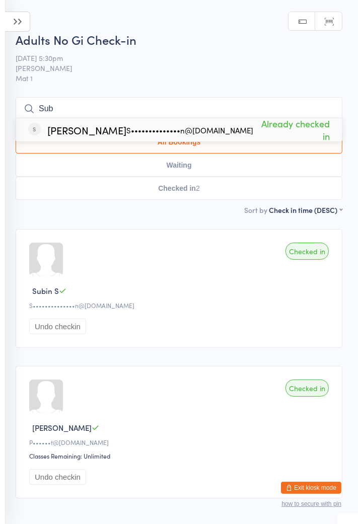 The width and height of the screenshot is (358, 524). What do you see at coordinates (292, 130) in the screenshot?
I see `span: Already checked in` at bounding box center [292, 130].